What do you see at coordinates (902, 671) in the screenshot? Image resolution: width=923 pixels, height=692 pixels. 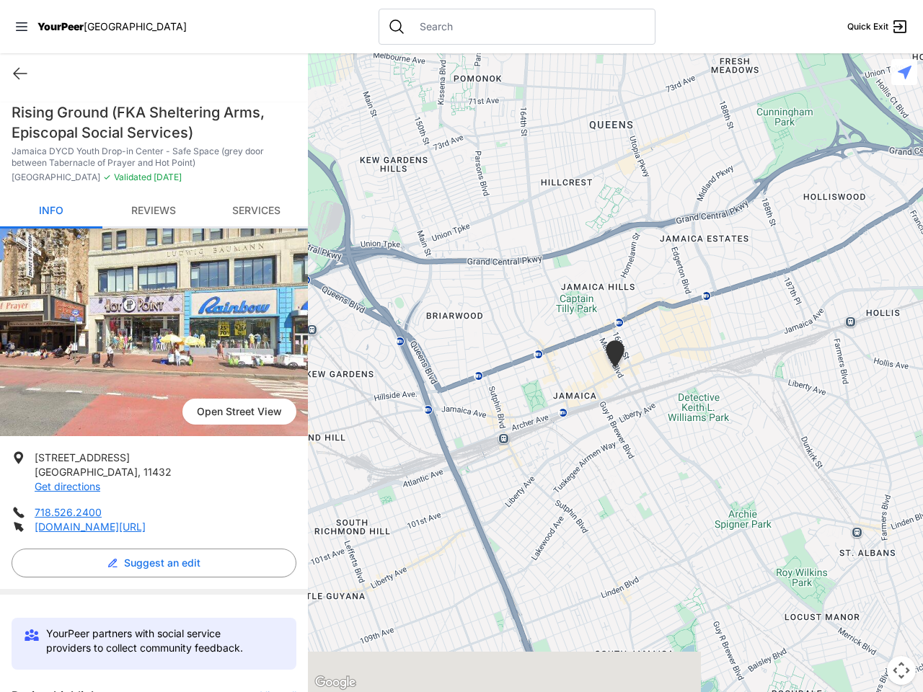 I see `button: Map camera controls` at bounding box center [902, 671].